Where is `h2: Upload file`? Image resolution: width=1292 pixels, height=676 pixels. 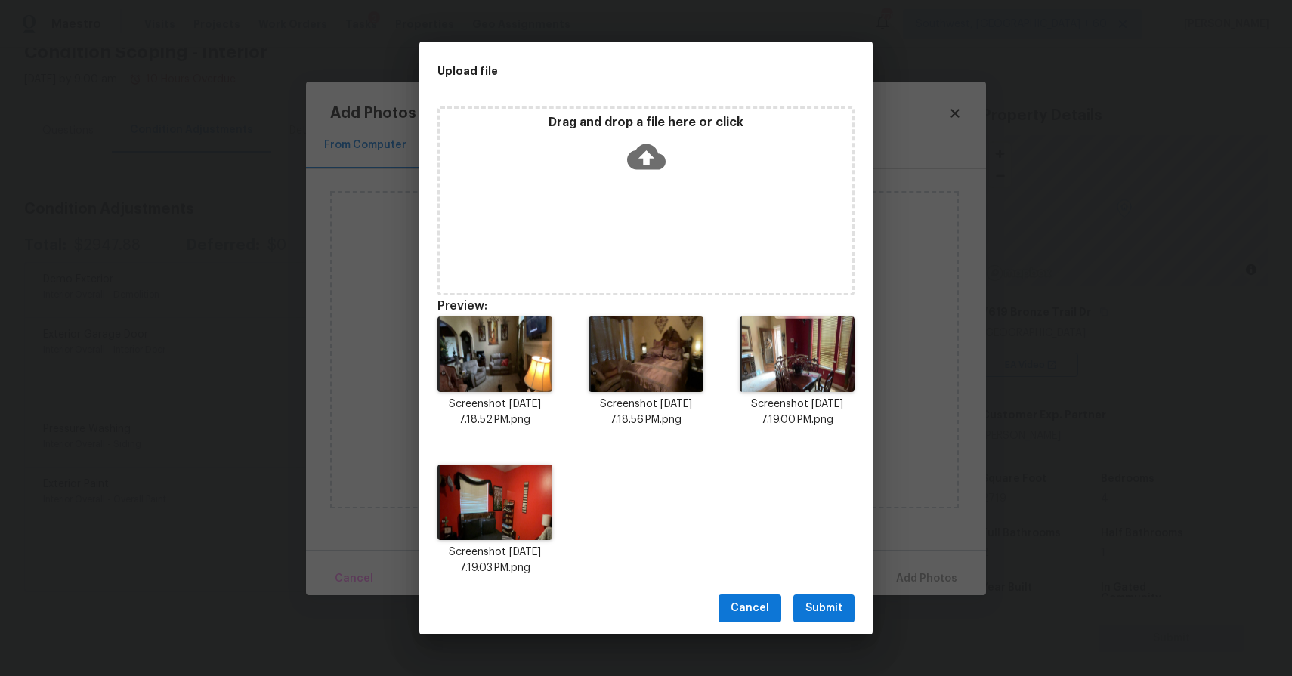 h2: Upload file is located at coordinates (612, 71).